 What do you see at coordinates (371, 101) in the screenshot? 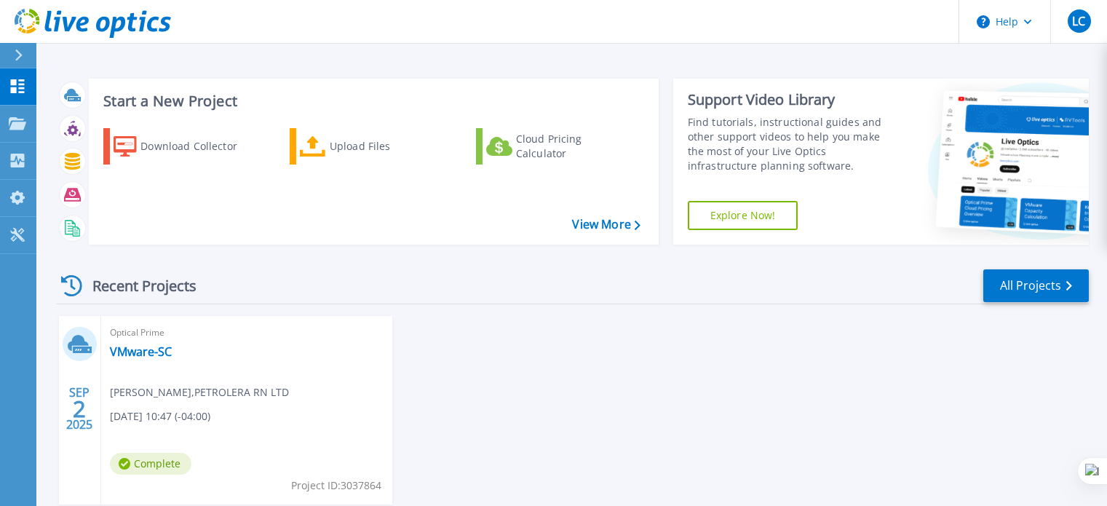
I see `h3: Start a New Project` at bounding box center [371, 101].